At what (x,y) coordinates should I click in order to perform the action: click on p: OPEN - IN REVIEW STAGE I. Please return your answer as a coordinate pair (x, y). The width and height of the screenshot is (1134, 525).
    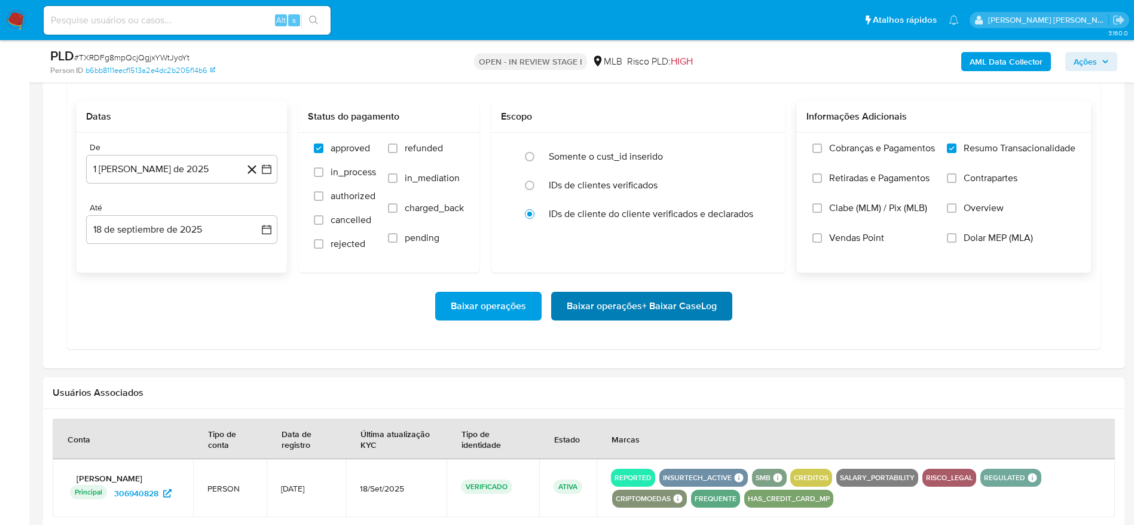
    Looking at the image, I should click on (530, 62).